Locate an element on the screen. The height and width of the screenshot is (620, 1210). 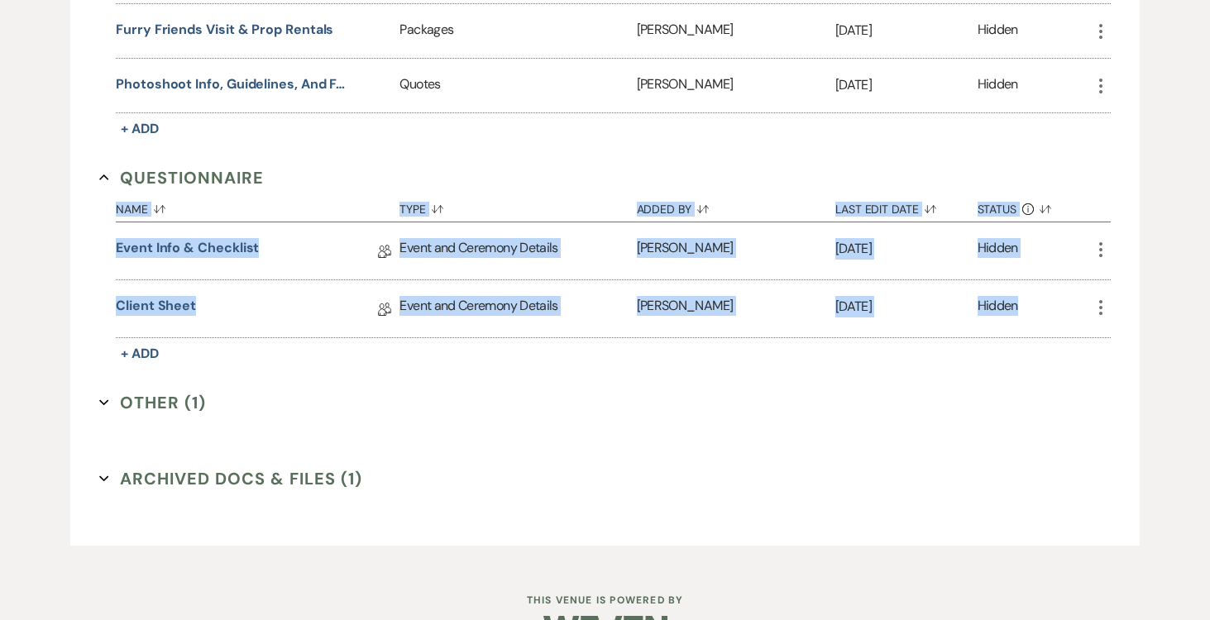
div: Quotes is located at coordinates (518, 85).